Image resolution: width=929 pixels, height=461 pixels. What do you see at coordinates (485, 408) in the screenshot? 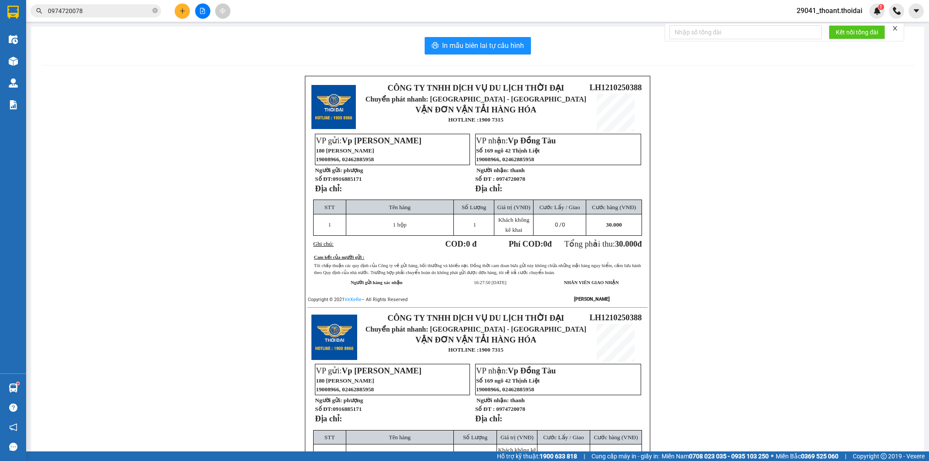
I see `strong: Số ĐT :` at bounding box center [485, 408].